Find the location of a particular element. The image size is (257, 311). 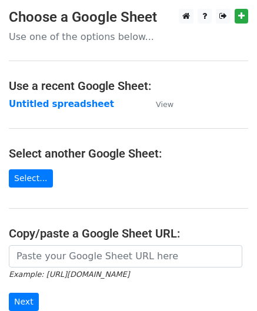

input: Paste your Google Sheet URL here is located at coordinates (125, 256).